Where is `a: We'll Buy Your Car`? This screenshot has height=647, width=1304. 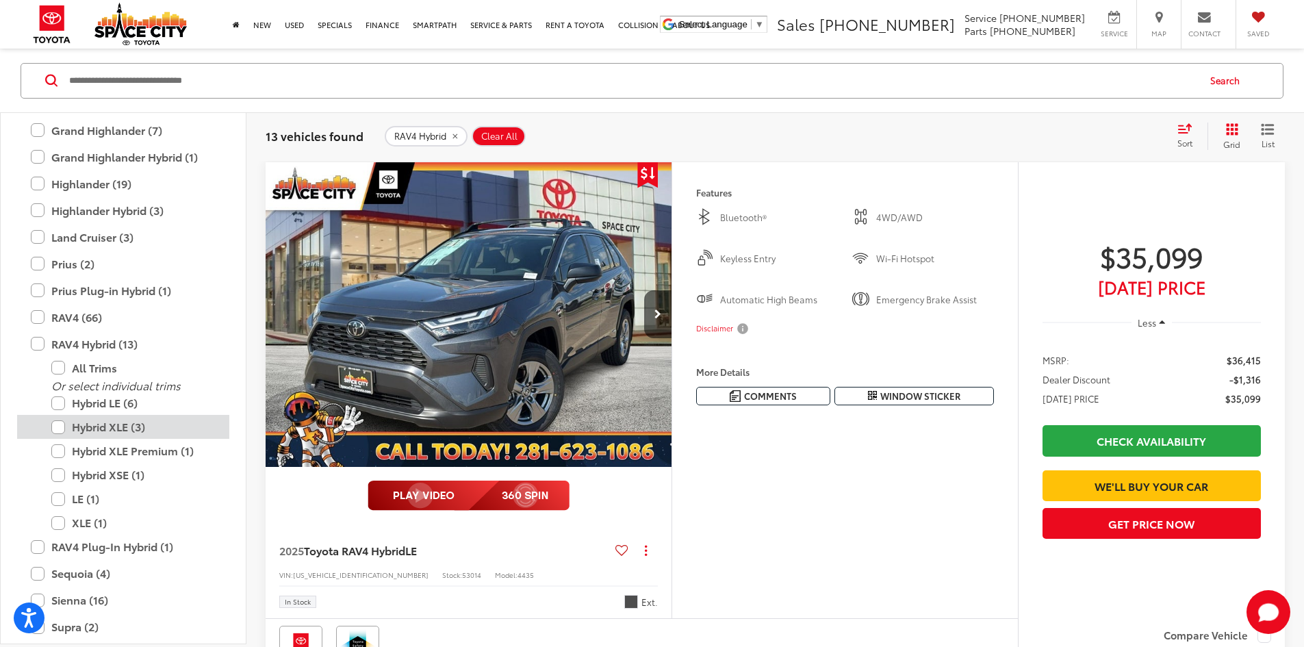 a: We'll Buy Your Car is located at coordinates (1151, 485).